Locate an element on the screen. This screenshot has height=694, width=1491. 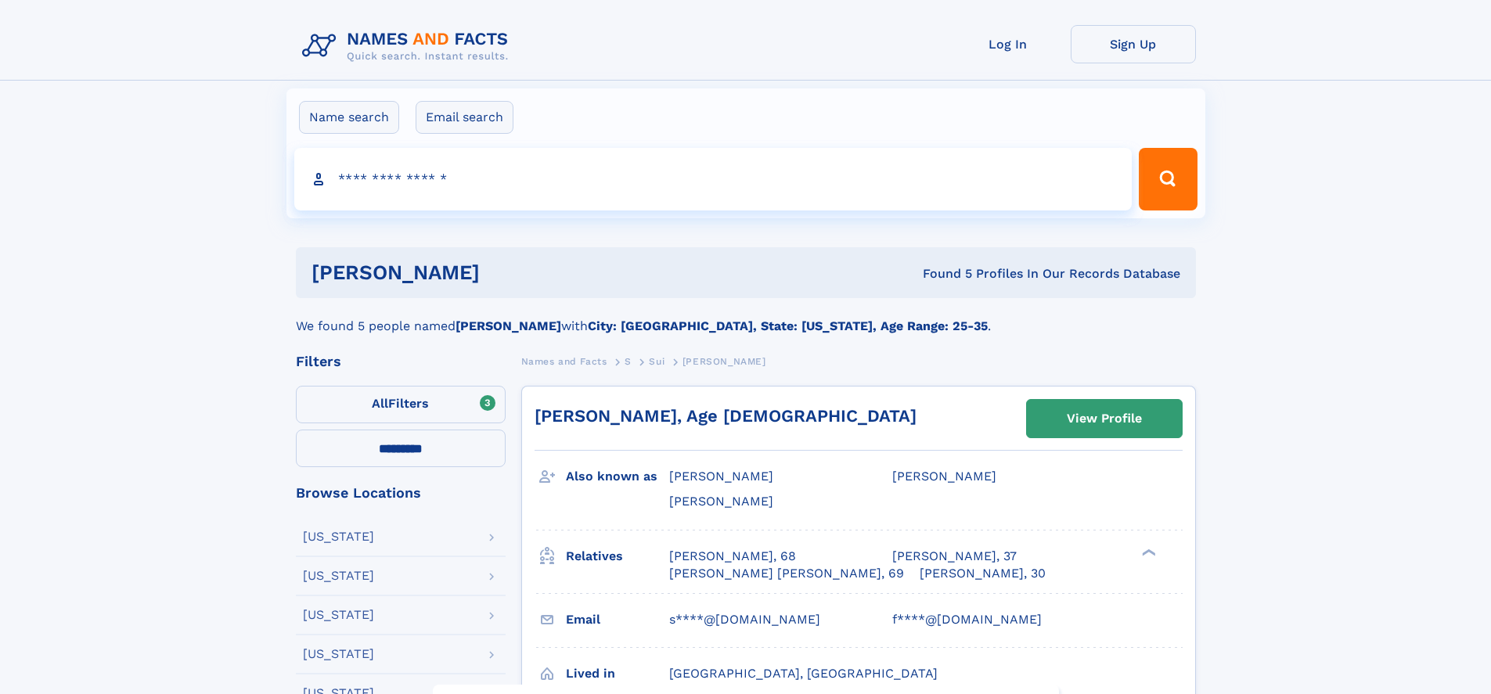
a: Names and Facts is located at coordinates (564, 361).